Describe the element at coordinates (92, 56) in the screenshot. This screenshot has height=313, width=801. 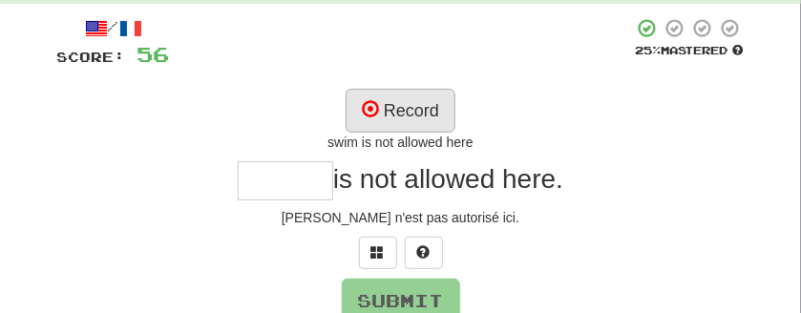
I see `span: Score:` at that location.